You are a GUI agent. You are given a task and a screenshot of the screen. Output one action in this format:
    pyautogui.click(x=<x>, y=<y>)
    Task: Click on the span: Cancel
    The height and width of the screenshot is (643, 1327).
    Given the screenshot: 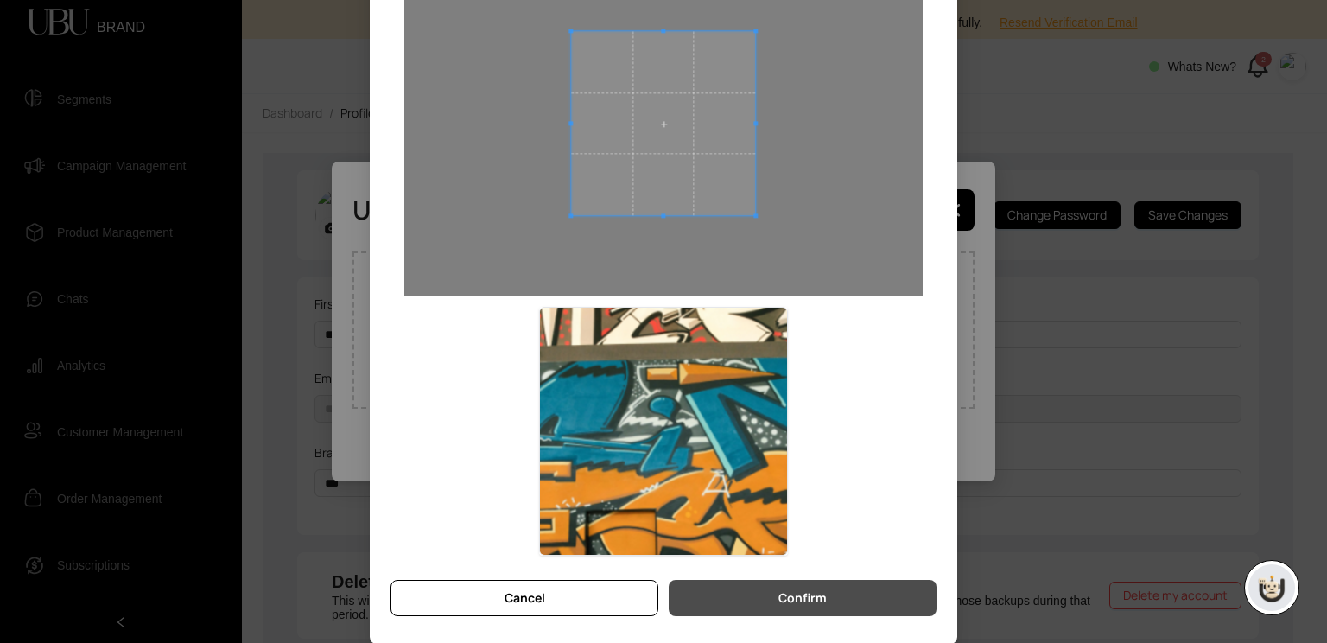 What is the action you would take?
    pyautogui.click(x=524, y=598)
    